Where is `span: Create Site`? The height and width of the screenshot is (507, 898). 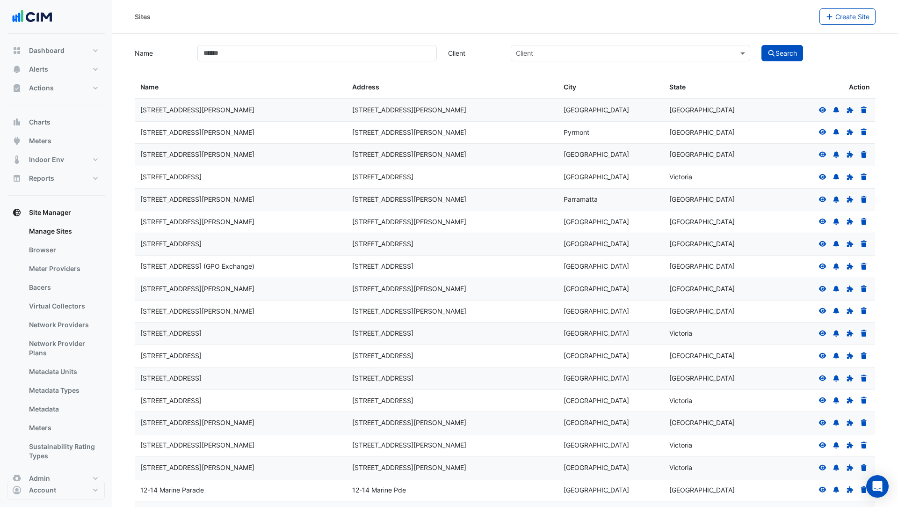 span: Create Site is located at coordinates (852, 16).